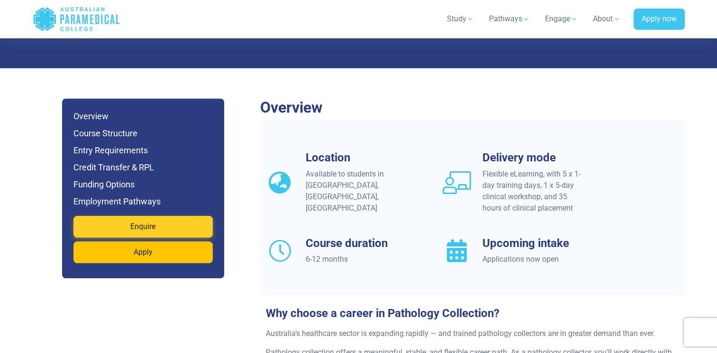 The width and height of the screenshot is (717, 353). What do you see at coordinates (143, 227) in the screenshot?
I see `a: Enquire` at bounding box center [143, 227].